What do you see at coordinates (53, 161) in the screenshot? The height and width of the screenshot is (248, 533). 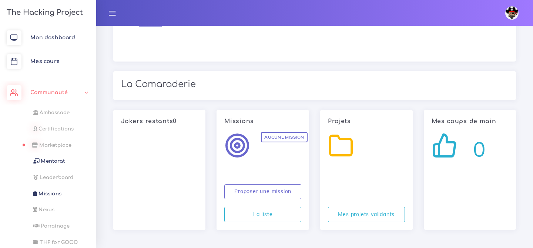 I see `span: Mentorat` at bounding box center [53, 161].